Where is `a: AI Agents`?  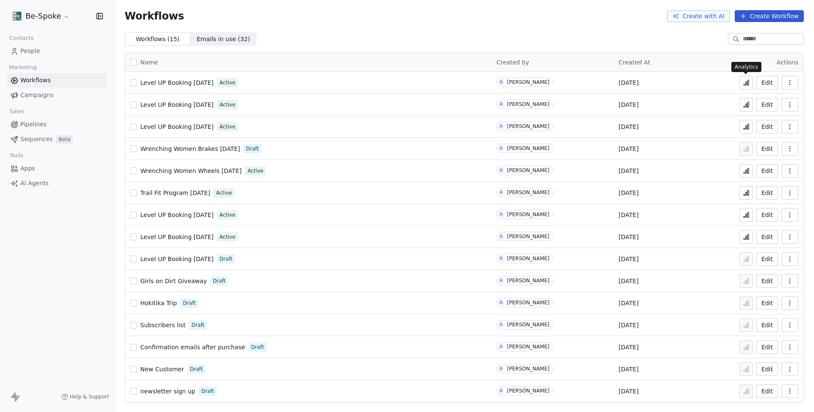 a: AI Agents is located at coordinates (57, 183).